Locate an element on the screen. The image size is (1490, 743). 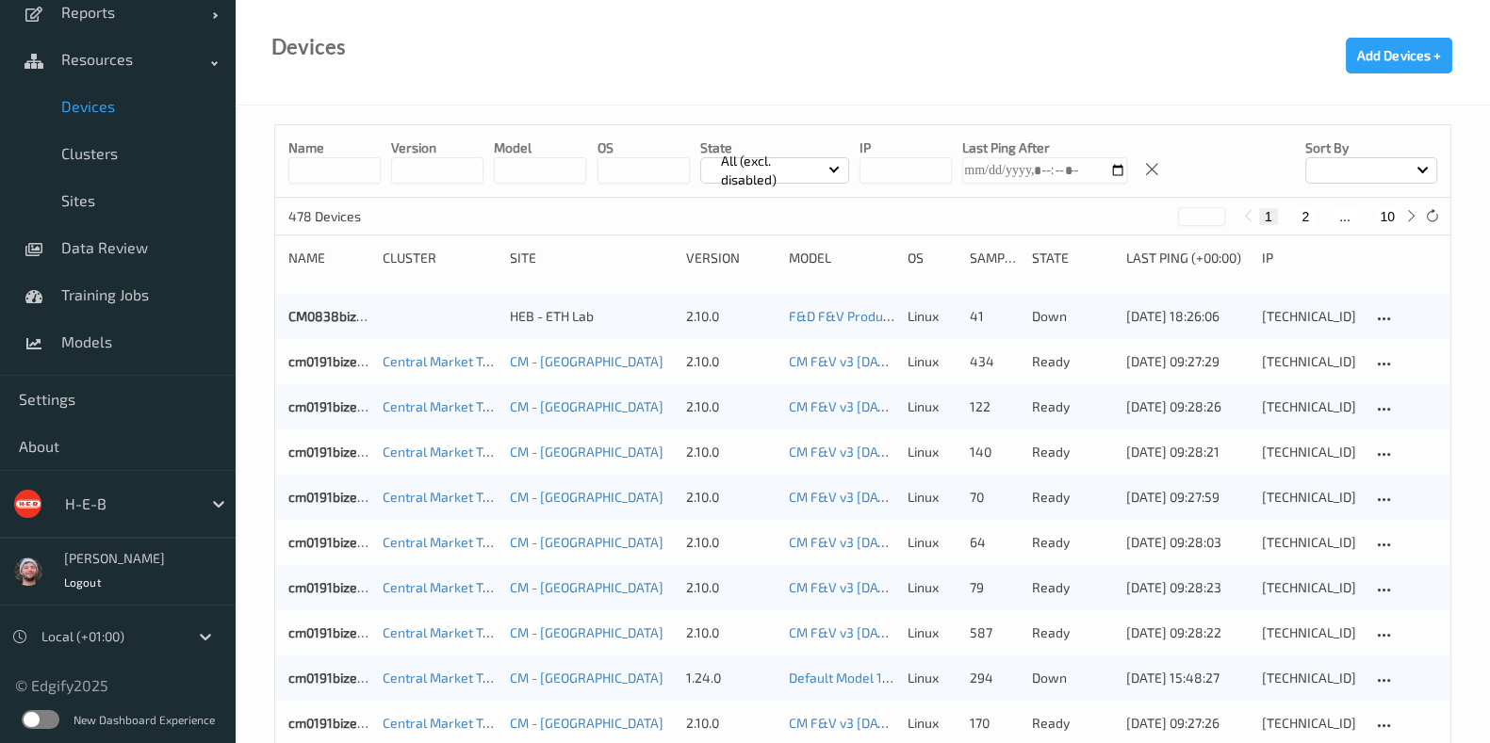
a: cm0191bizedg11 is located at coordinates (335, 497).